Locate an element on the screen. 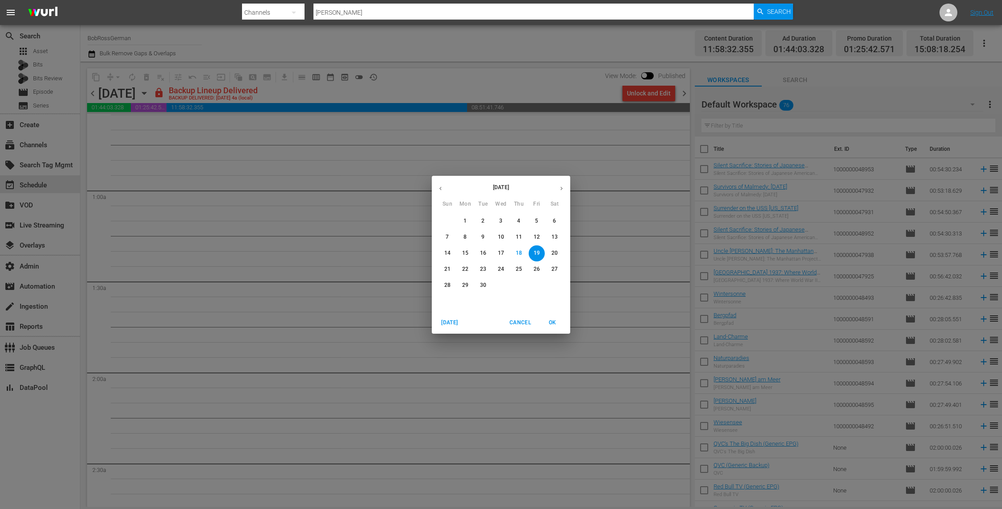  p: 10 is located at coordinates (501, 237).